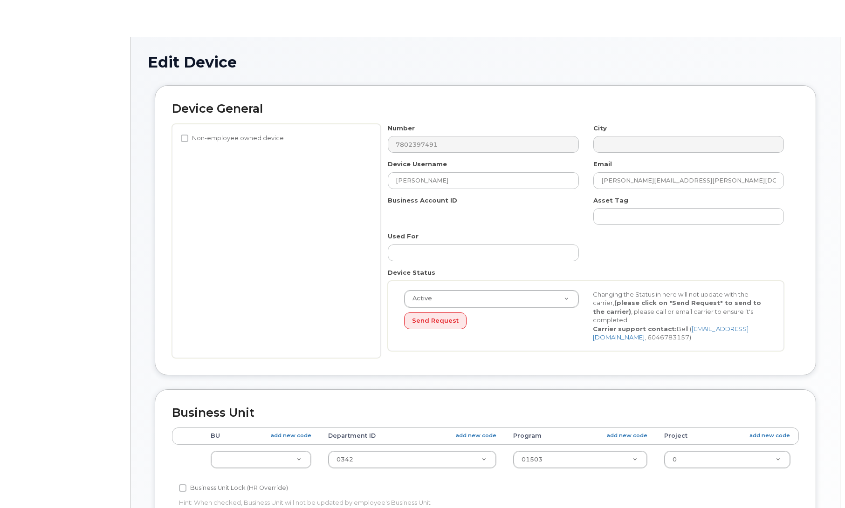 The image size is (845, 508). What do you see at coordinates (680, 316) in the screenshot?
I see `div: Changing the Status in here will not update with the carrier, , please call or email carrier to e...` at bounding box center [680, 316].